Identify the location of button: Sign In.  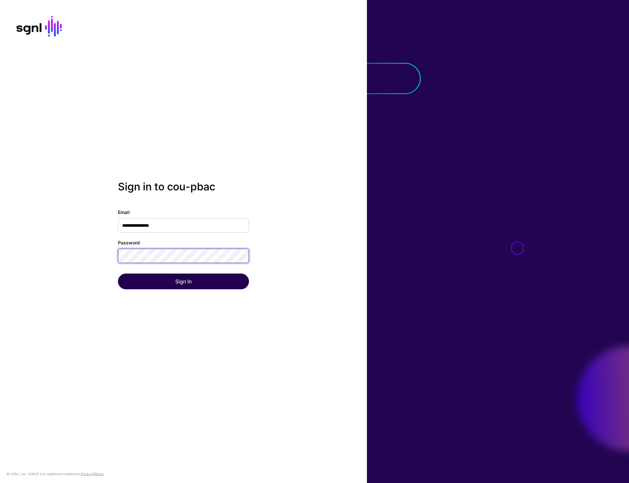
(183, 281).